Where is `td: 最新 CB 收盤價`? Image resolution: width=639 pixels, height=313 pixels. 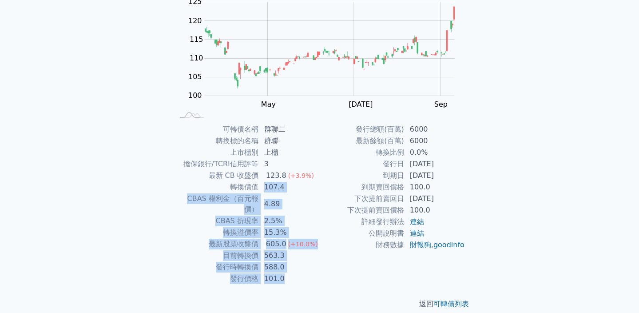 td: 最新 CB 收盤價 is located at coordinates (216, 176).